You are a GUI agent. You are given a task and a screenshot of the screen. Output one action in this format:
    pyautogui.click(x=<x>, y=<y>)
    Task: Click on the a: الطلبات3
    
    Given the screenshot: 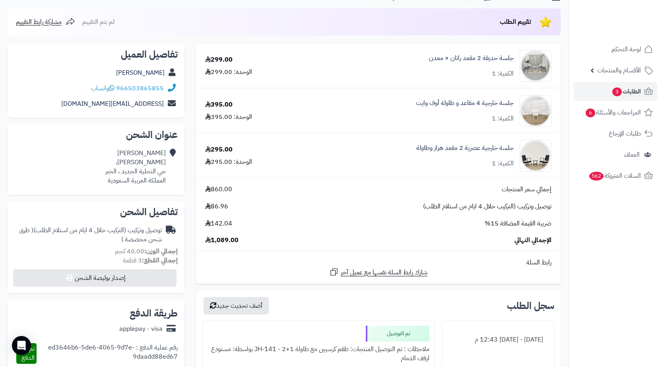 What is the action you would take?
    pyautogui.click(x=616, y=92)
    